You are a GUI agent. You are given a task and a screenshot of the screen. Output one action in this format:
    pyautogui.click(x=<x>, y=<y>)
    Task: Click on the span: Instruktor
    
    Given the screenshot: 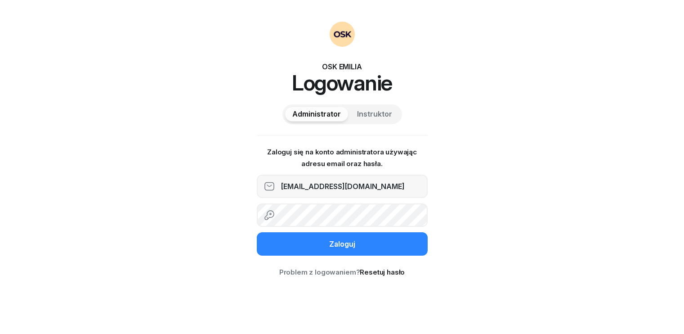 What is the action you would take?
    pyautogui.click(x=375, y=114)
    